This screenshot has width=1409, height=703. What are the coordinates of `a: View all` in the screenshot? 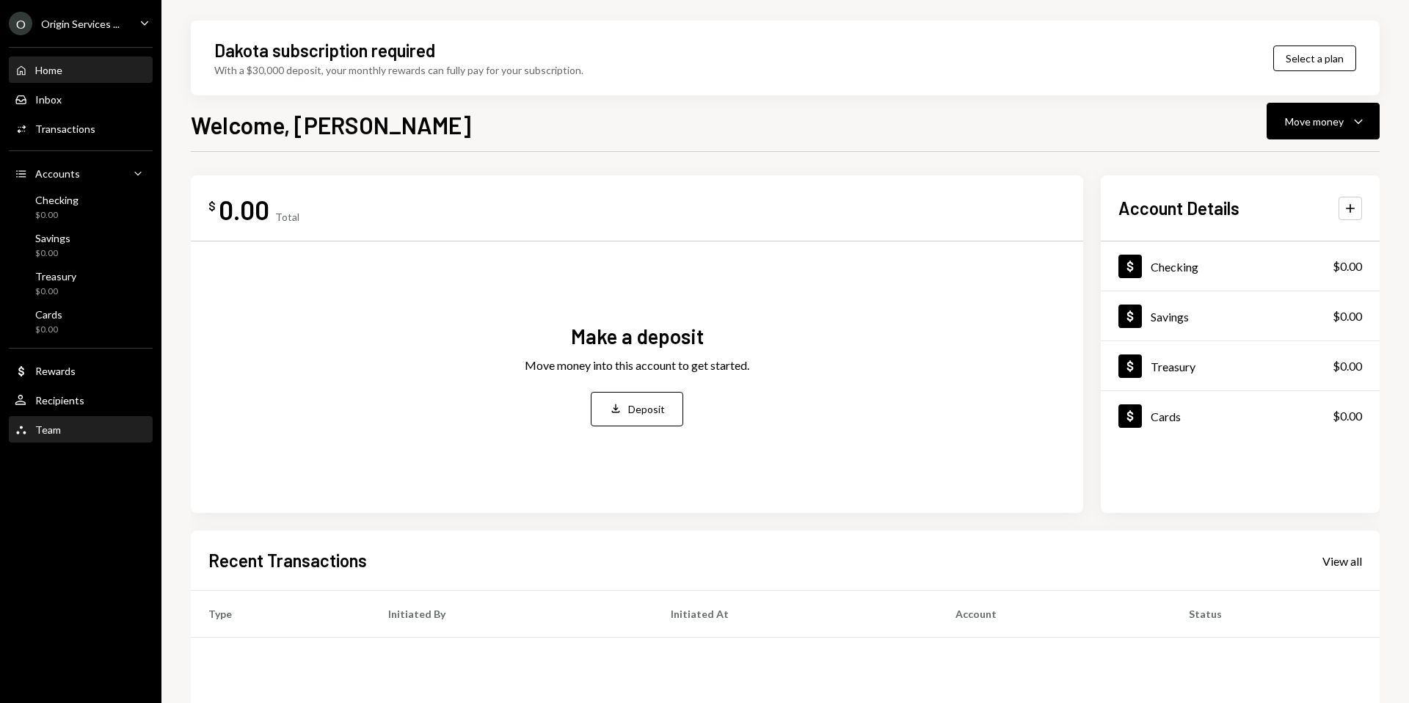 It's located at (1342, 561).